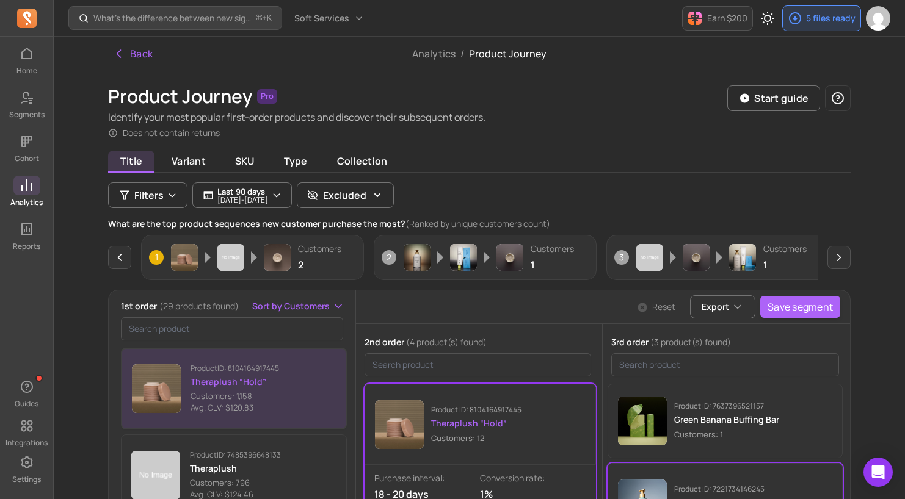 The width and height of the screenshot is (905, 499). What do you see at coordinates (479, 224) in the screenshot?
I see `p: What are the top product sequences new customer purchase the most?` at bounding box center [479, 224].